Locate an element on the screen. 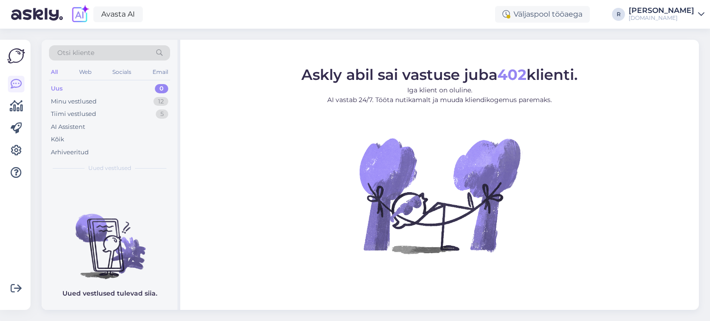 The height and width of the screenshot is (321, 710). b: 402 is located at coordinates (512, 74).